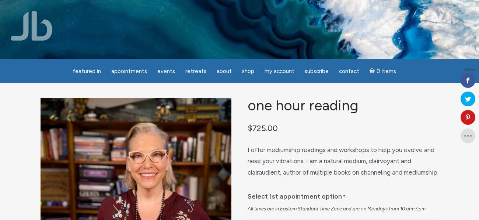  I want to click on a: Subscribe, so click(317, 71).